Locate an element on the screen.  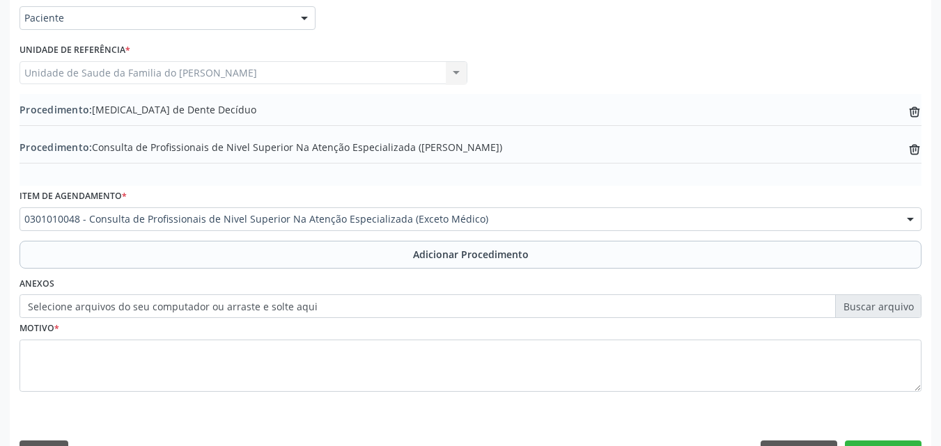
span: 0301010048 - Consulta de Profissionais de Nivel Superior Na Atenção Especializada (Exceto Médico) is located at coordinates (458, 219).